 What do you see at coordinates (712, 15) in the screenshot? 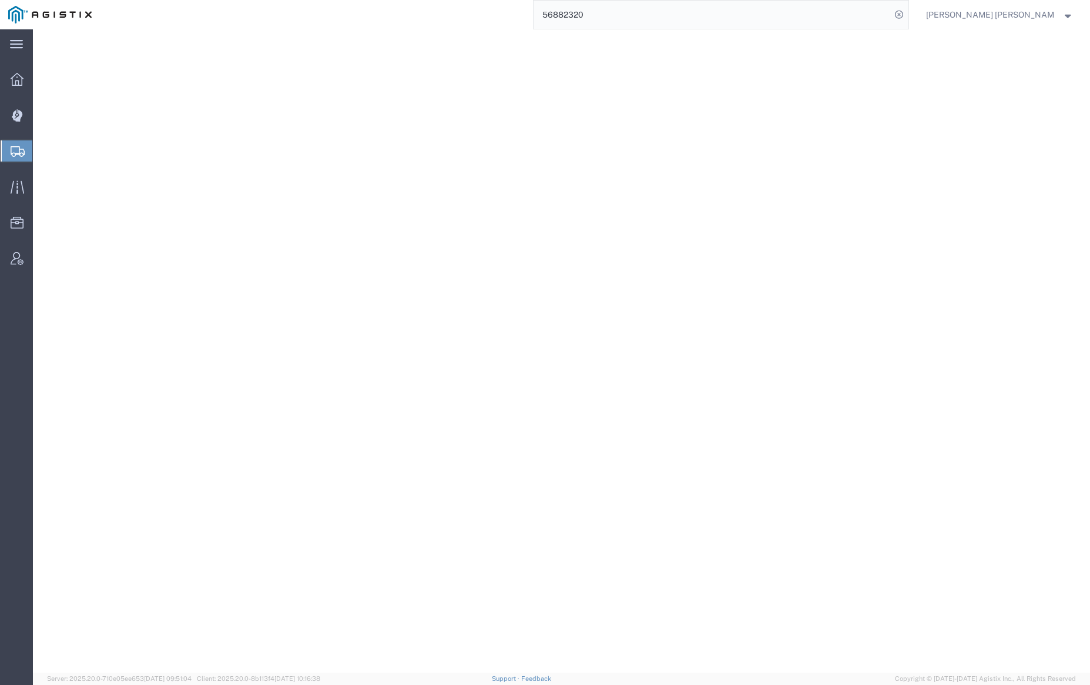
I see `input: Search for shipment number, reference number` at bounding box center [712, 15].